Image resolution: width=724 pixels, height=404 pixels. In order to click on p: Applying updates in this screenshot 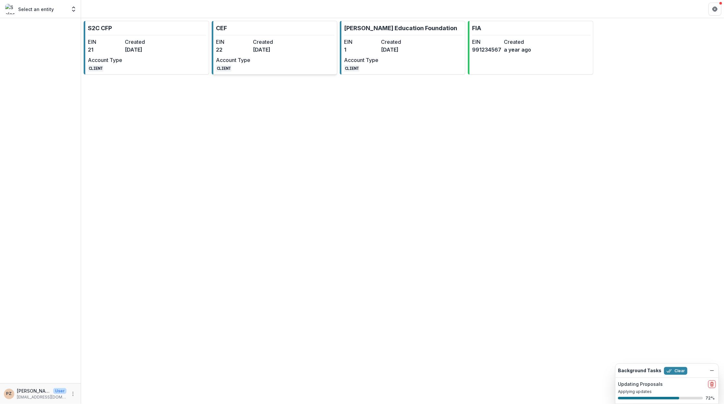, I will do `click(667, 391)`.